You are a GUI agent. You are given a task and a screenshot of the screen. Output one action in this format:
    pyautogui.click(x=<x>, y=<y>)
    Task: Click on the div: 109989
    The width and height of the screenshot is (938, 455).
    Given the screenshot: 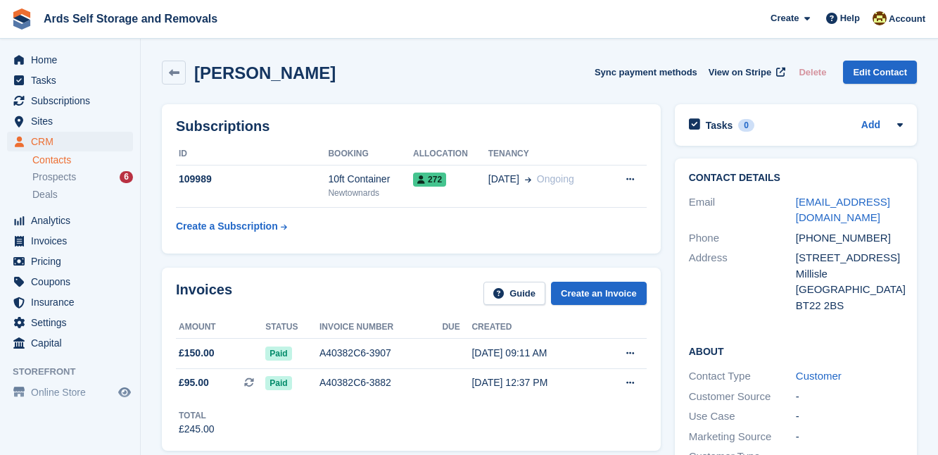 What is the action you would take?
    pyautogui.click(x=252, y=179)
    